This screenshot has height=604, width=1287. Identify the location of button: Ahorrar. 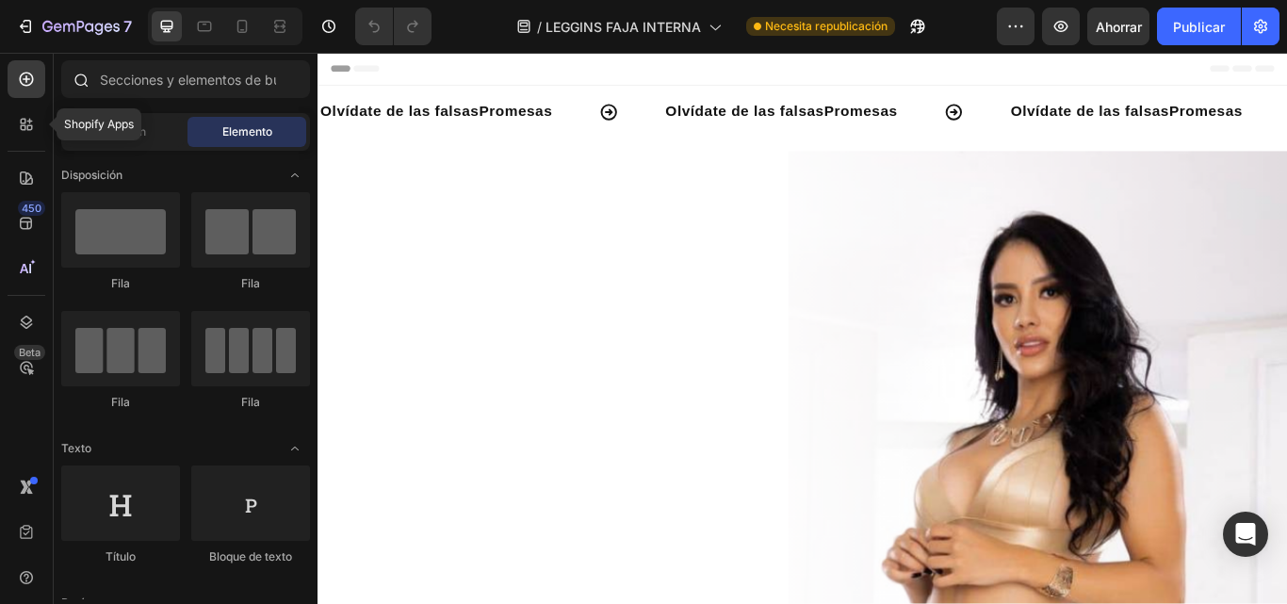
(1118, 26).